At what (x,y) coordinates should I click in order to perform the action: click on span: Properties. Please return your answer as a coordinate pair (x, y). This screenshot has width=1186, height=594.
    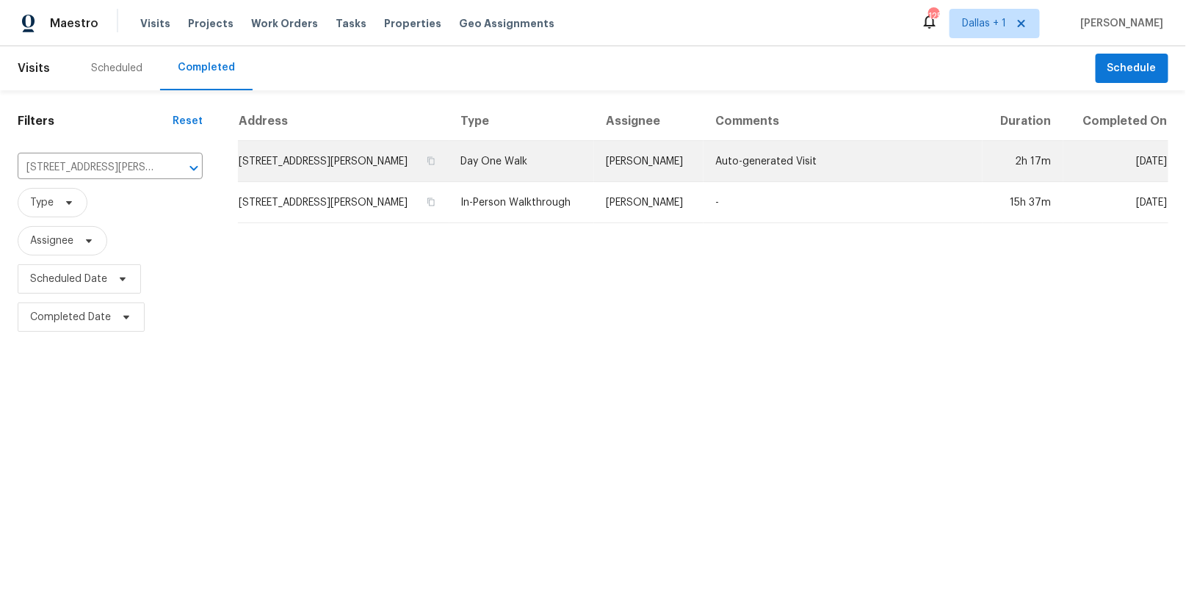
    Looking at the image, I should click on (413, 24).